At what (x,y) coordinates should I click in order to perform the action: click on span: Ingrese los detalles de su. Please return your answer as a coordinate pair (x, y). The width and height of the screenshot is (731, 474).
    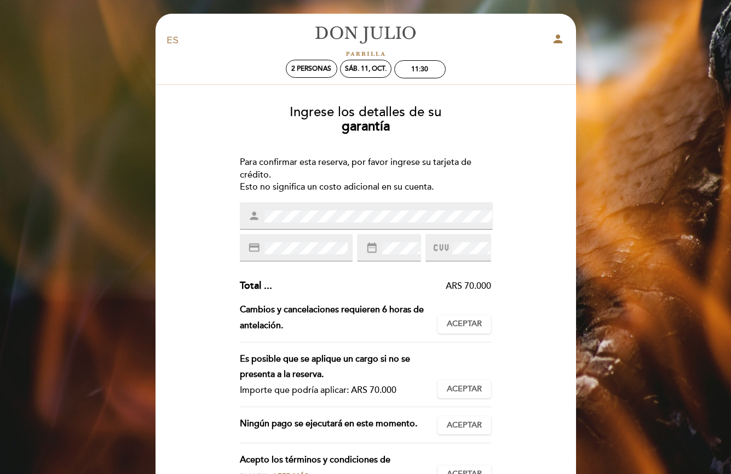
    Looking at the image, I should click on (365, 112).